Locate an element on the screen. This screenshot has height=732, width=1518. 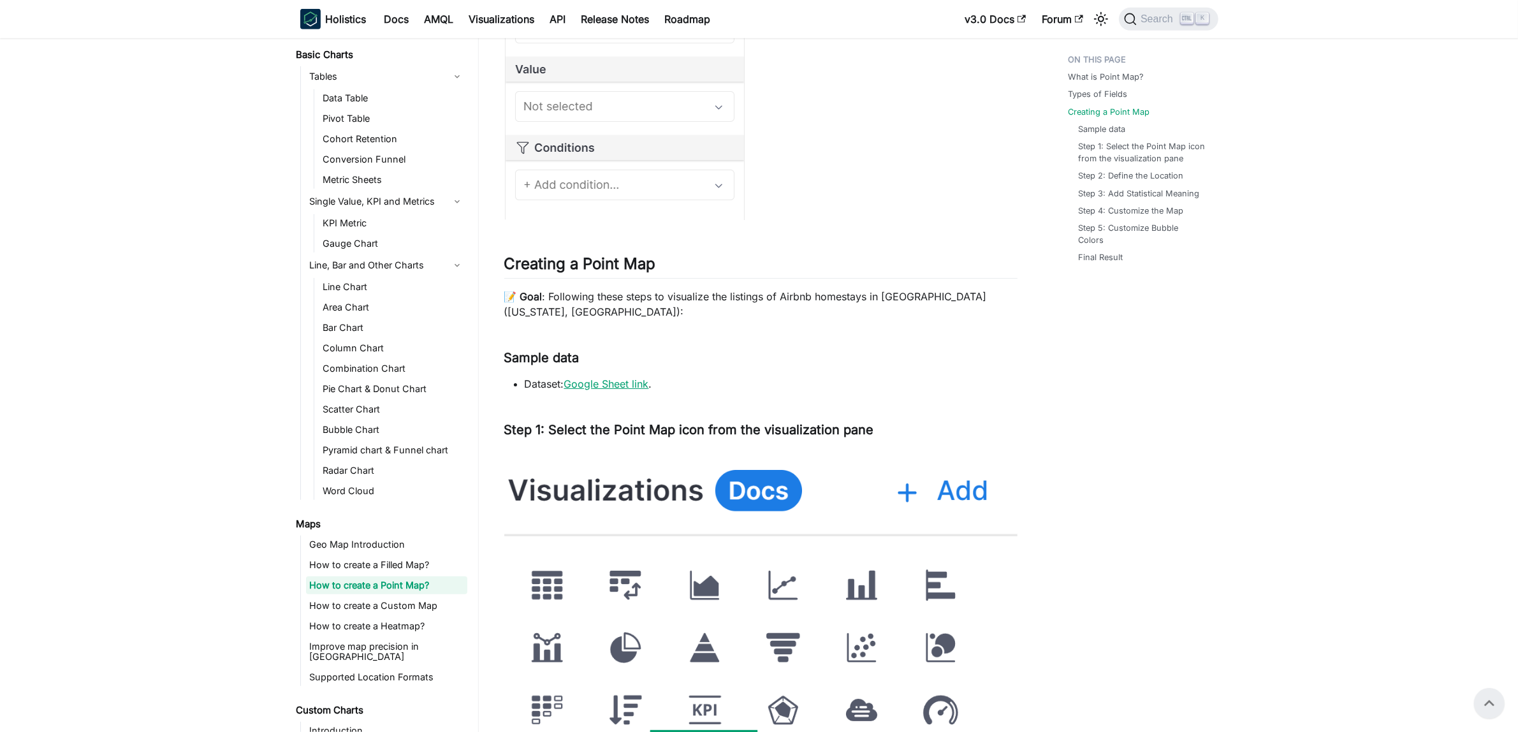
a: Combination Chart is located at coordinates (393, 369).